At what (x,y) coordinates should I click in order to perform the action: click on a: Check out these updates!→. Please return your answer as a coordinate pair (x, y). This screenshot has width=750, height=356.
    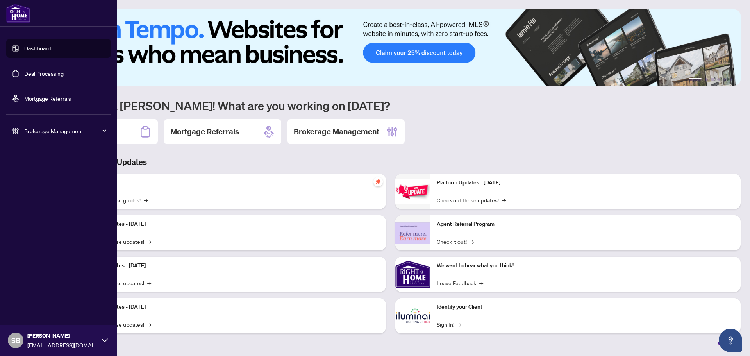
    Looking at the image, I should click on (471, 200).